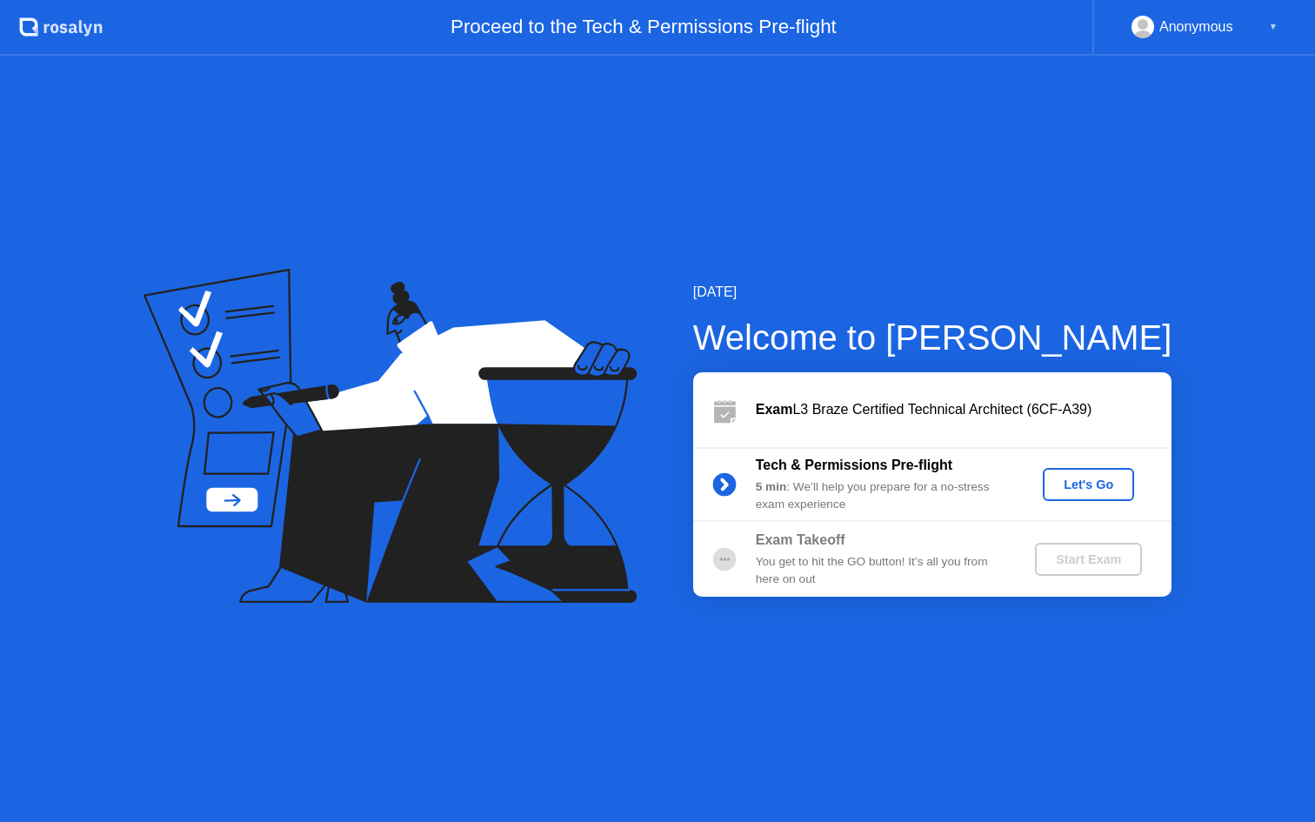  Describe the element at coordinates (1088, 484) in the screenshot. I see `div: Let's Go` at that location.